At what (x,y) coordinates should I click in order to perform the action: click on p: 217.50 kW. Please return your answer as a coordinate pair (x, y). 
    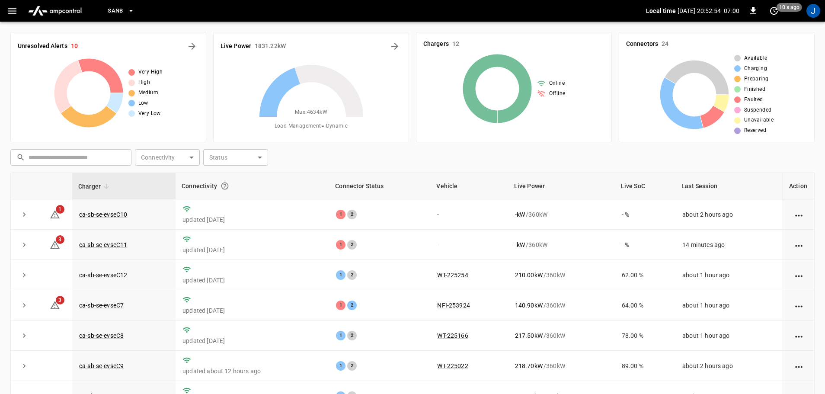
    Looking at the image, I should click on (529, 335).